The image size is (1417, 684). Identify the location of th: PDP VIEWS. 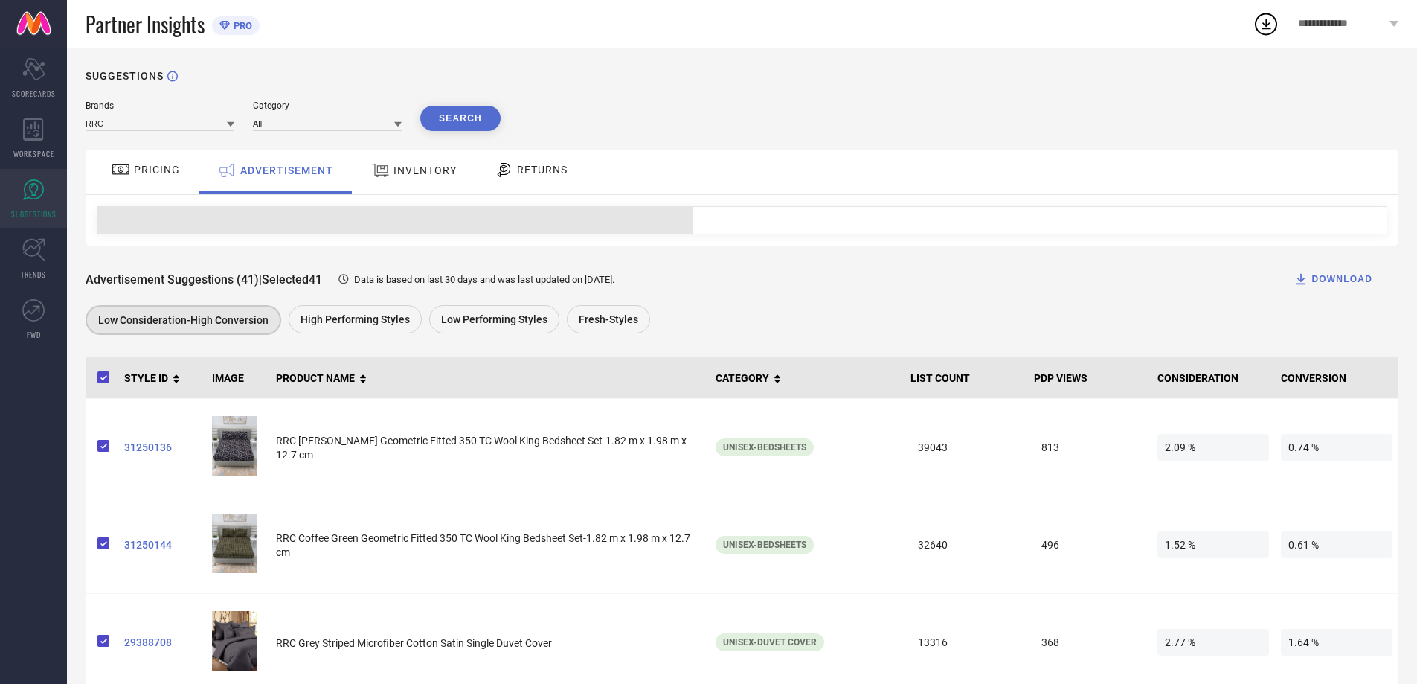
(1090, 378).